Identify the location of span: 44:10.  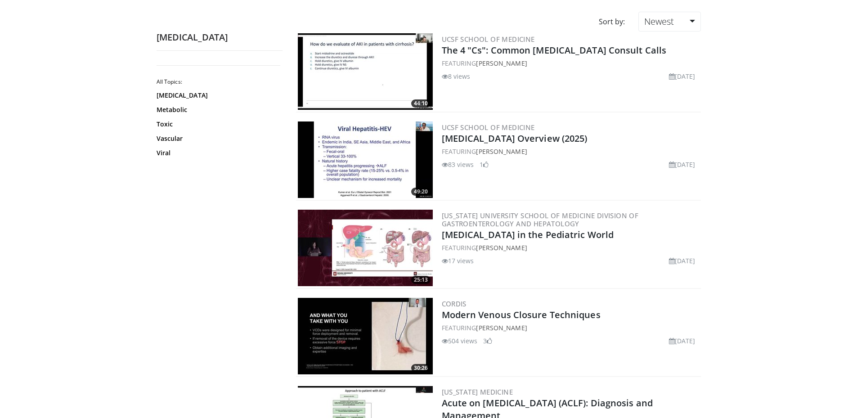
(421, 103).